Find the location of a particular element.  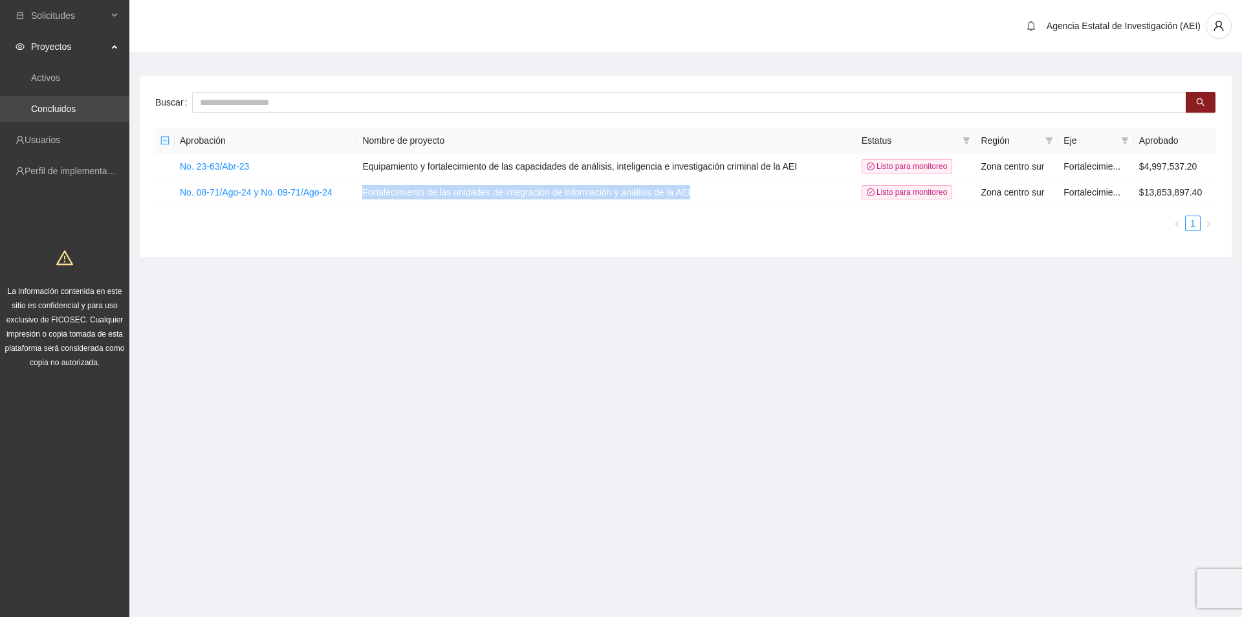

span: minus-square is located at coordinates (165, 140).